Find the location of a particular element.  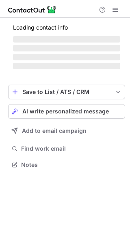

button: AI write personalized message is located at coordinates (66, 111).